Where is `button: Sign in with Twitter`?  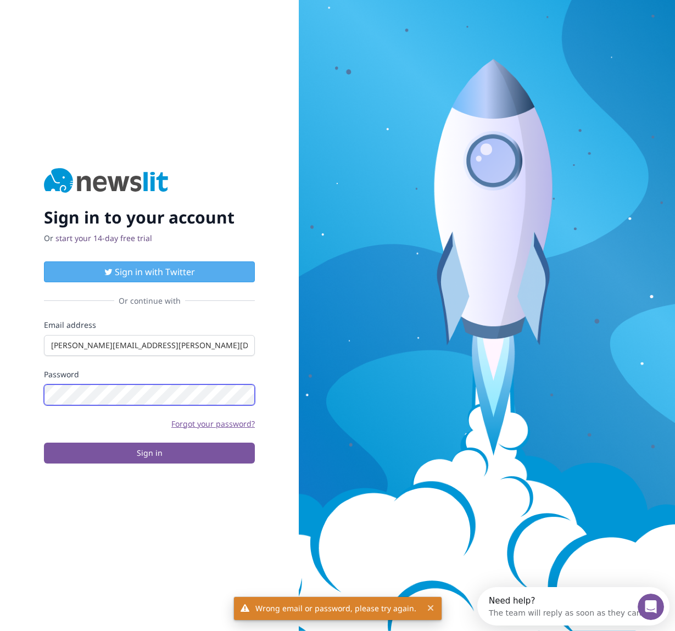
button: Sign in with Twitter is located at coordinates (149, 272).